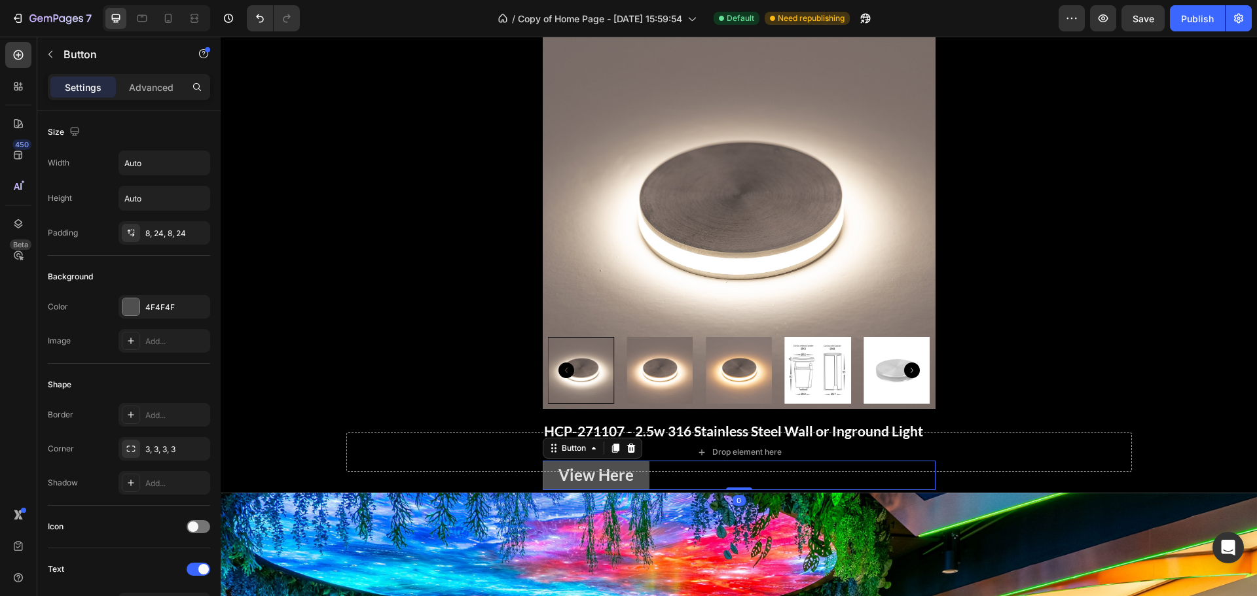 This screenshot has width=1257, height=596. What do you see at coordinates (22, 145) in the screenshot?
I see `div: 450` at bounding box center [22, 145].